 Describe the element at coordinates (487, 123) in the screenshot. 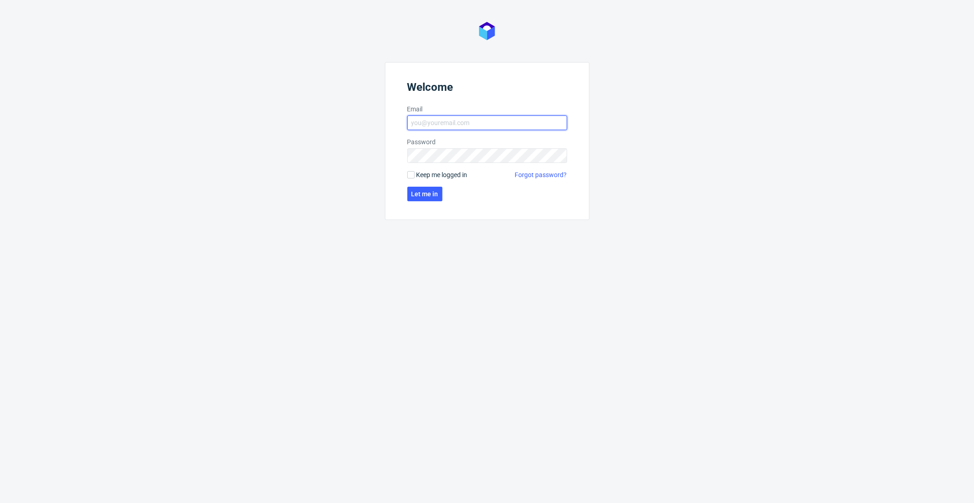

I see `input: you@youremail.com` at that location.